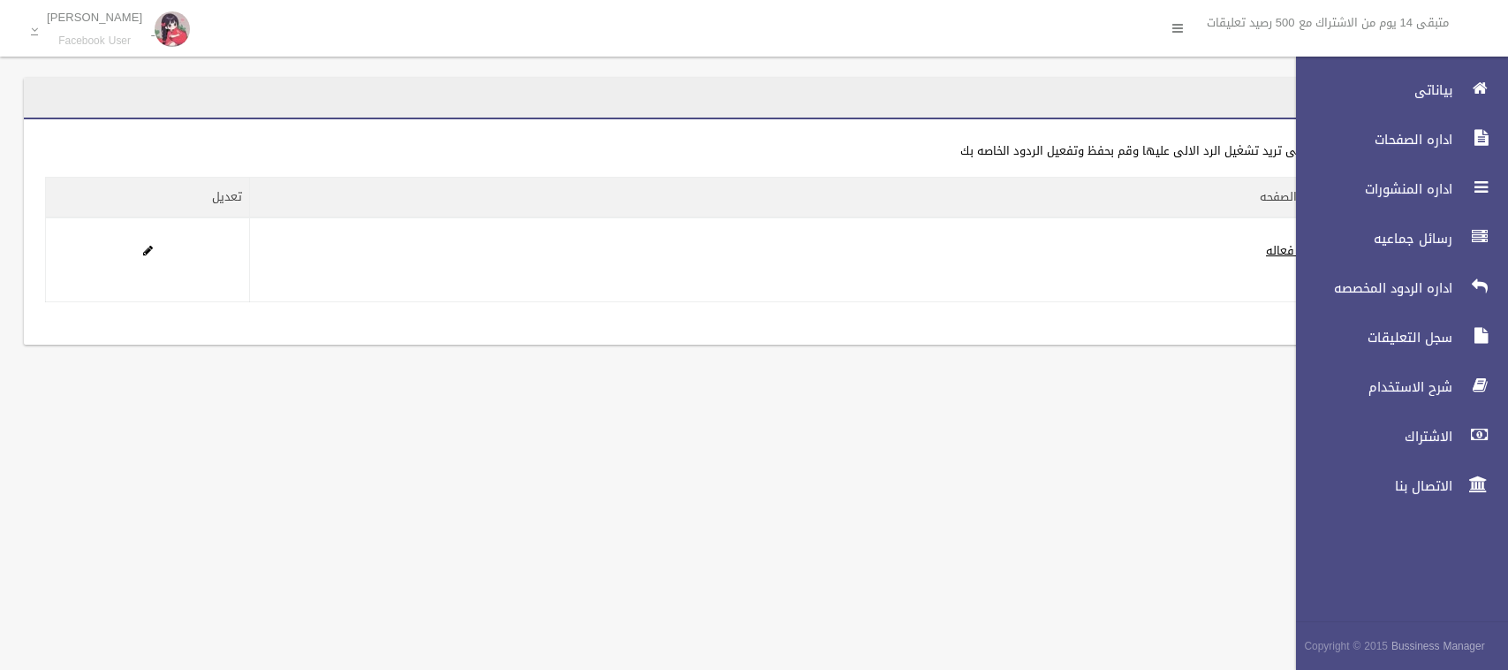  I want to click on th: حاله الصفحه, so click(790, 198).